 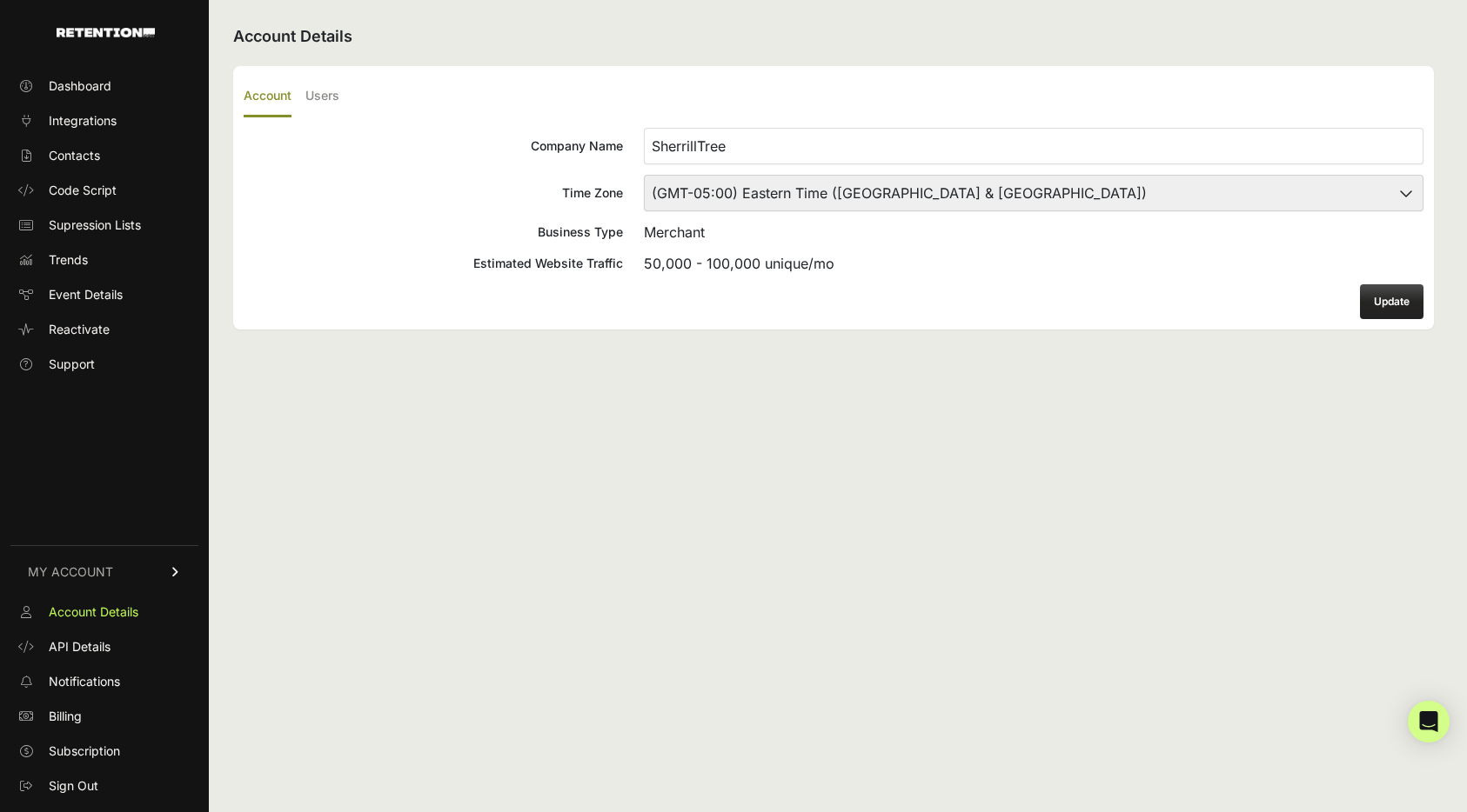 I want to click on label: Account, so click(x=267, y=97).